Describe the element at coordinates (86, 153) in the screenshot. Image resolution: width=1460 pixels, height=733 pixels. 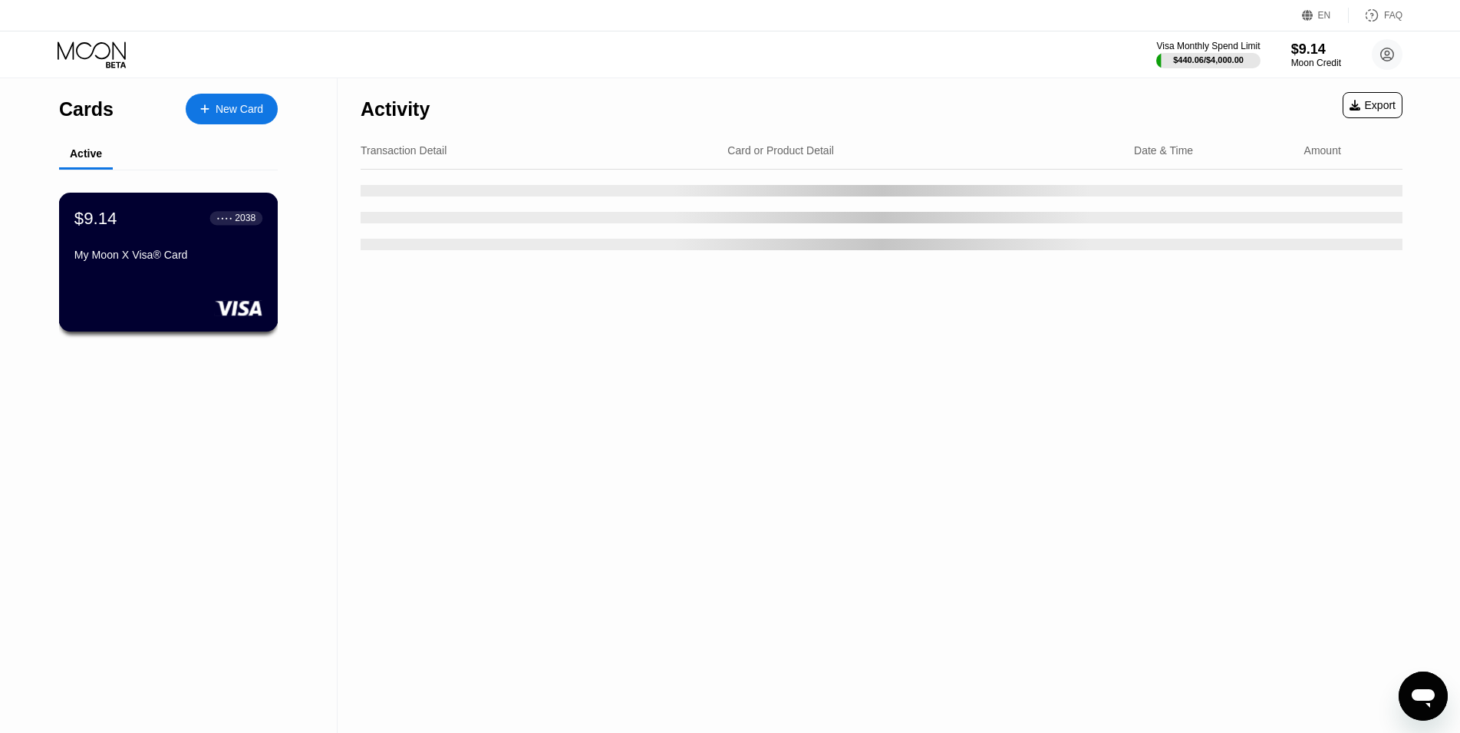
I see `div: Active` at that location.